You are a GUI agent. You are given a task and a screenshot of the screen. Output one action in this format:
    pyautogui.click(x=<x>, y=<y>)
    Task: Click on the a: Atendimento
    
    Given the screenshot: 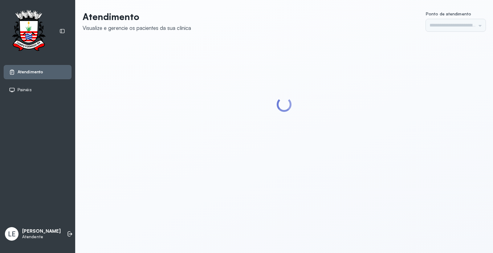 What is the action you would take?
    pyautogui.click(x=38, y=72)
    